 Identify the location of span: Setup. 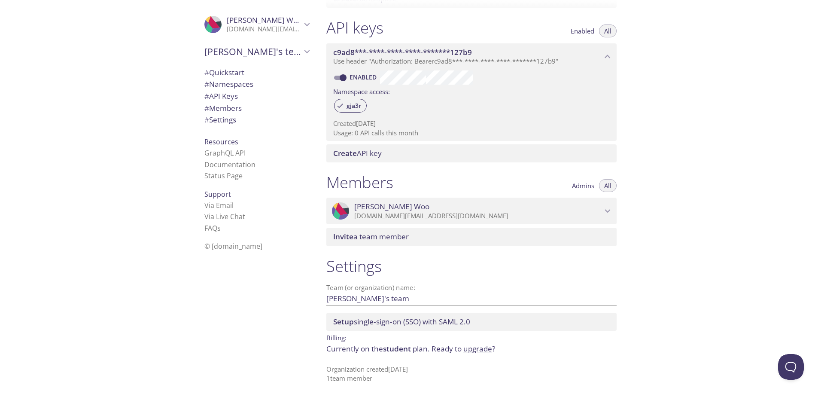
(344, 321).